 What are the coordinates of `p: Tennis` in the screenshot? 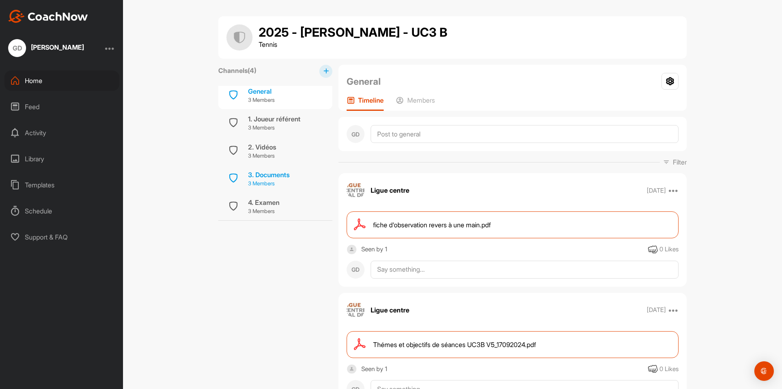 It's located at (353, 44).